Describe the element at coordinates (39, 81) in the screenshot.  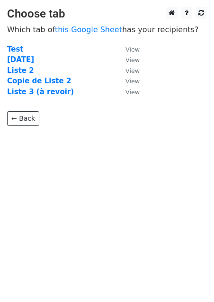
I see `a: Copie de Liste 2` at that location.